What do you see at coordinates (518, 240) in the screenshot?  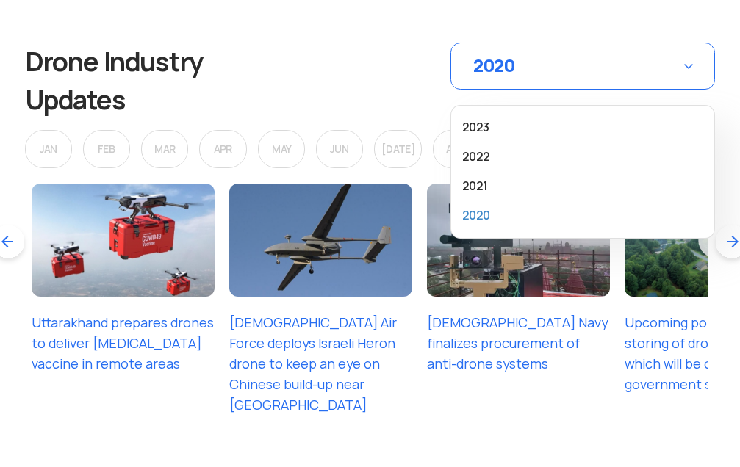 I see `img: Group%2033725.png` at bounding box center [518, 240].